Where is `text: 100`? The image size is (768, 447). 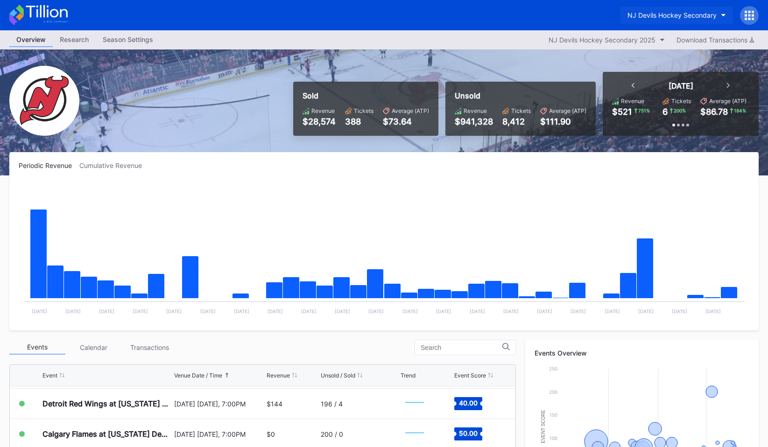 text: 100 is located at coordinates (553, 438).